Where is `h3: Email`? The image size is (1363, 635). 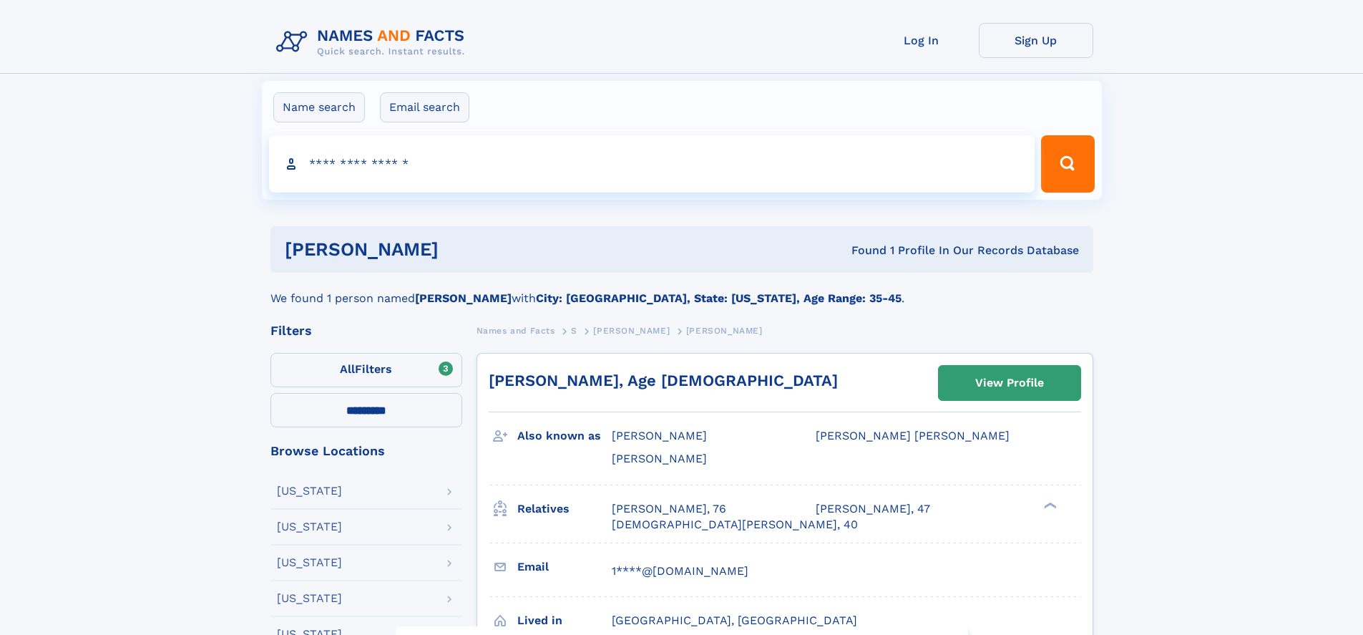
h3: Email is located at coordinates (564, 567).